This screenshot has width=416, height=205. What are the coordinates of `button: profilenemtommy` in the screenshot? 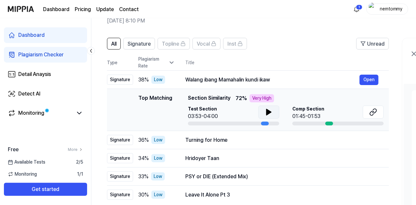 It's located at (387, 9).